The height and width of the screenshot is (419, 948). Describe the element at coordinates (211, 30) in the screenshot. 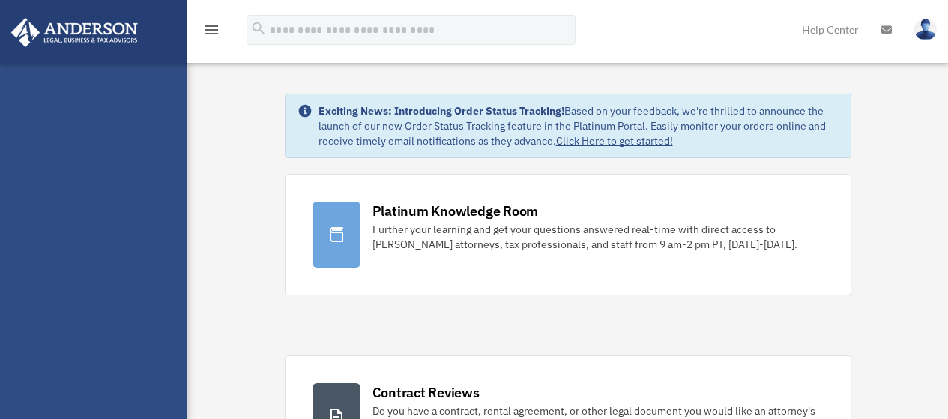

I see `i: menu` at that location.